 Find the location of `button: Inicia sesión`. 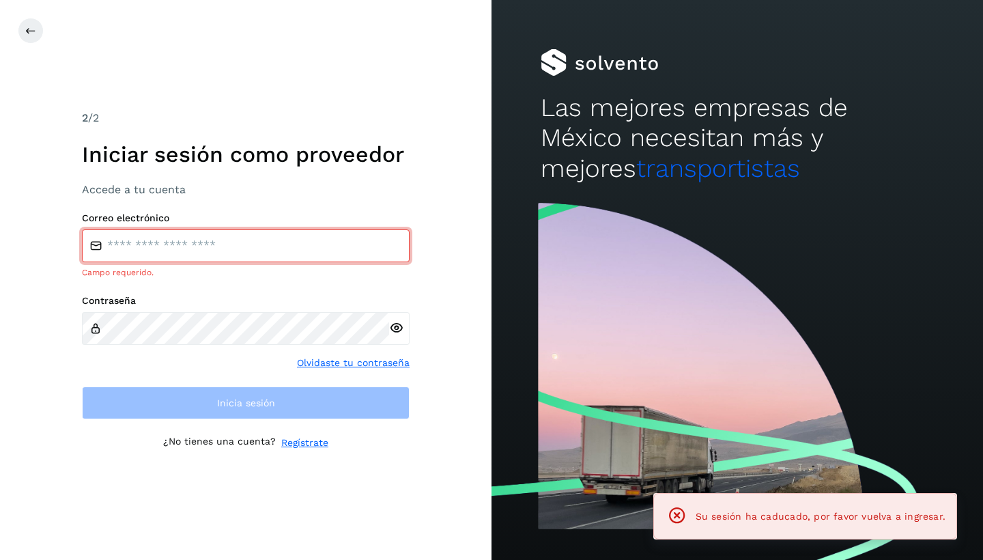

button: Inicia sesión is located at coordinates (246, 403).